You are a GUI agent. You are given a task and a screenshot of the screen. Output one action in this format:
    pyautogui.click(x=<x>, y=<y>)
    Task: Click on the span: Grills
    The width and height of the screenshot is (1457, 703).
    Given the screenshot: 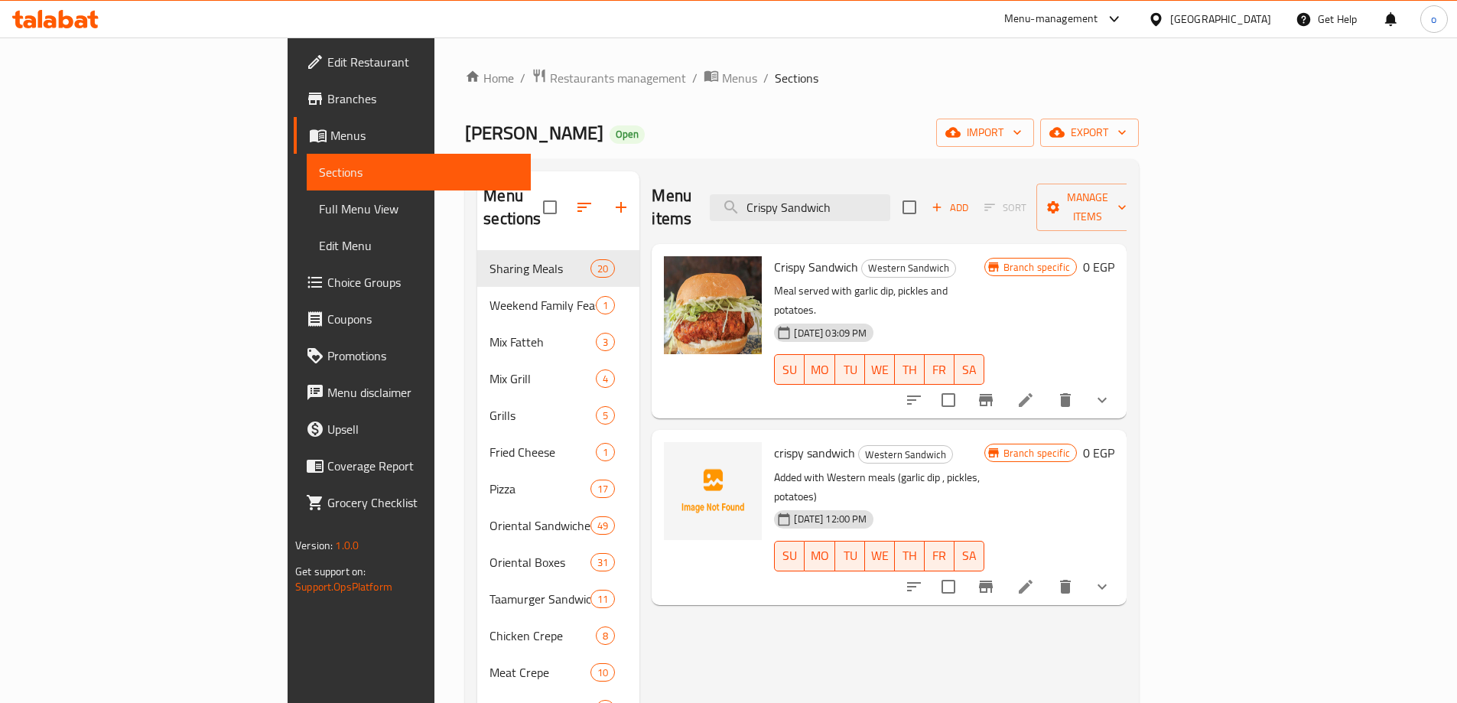 What is the action you would take?
    pyautogui.click(x=542, y=415)
    